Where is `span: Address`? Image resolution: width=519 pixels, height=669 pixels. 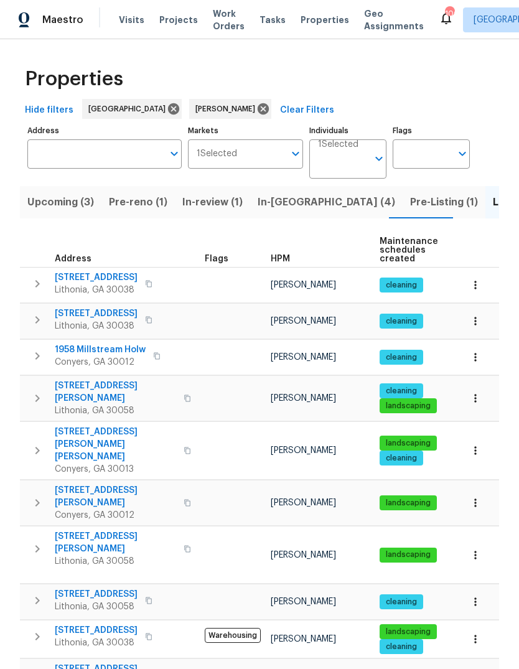 span: Address is located at coordinates (73, 259).